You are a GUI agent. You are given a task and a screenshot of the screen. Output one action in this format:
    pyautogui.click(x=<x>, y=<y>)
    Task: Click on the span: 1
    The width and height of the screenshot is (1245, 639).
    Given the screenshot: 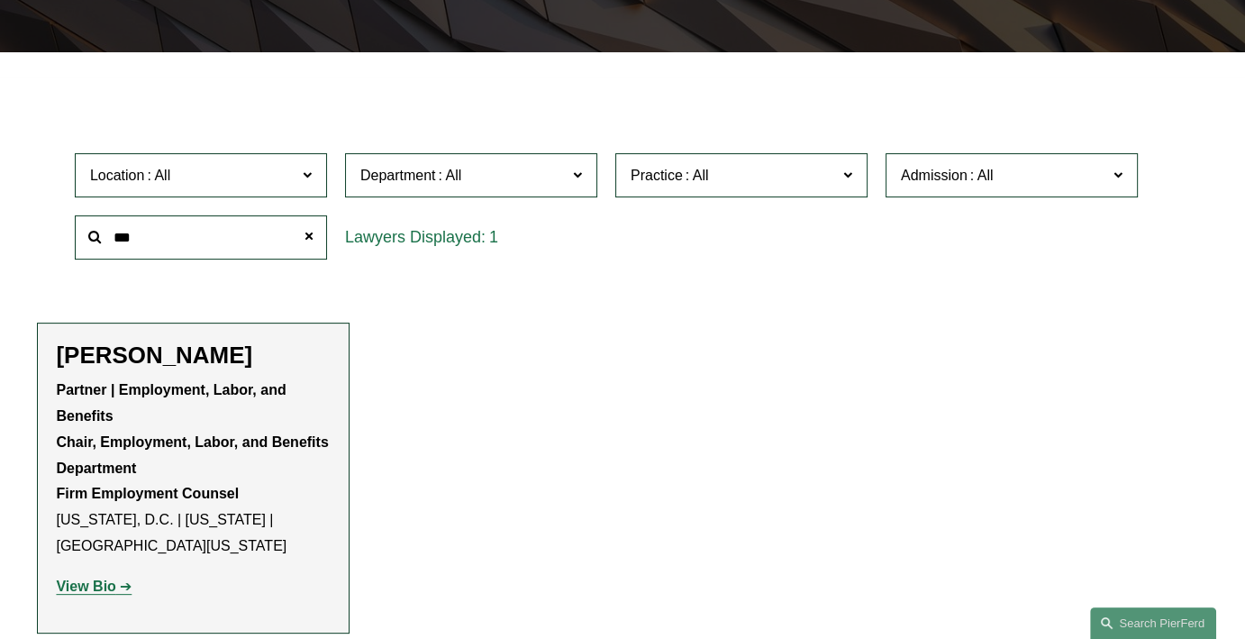 What is the action you would take?
    pyautogui.click(x=494, y=237)
    